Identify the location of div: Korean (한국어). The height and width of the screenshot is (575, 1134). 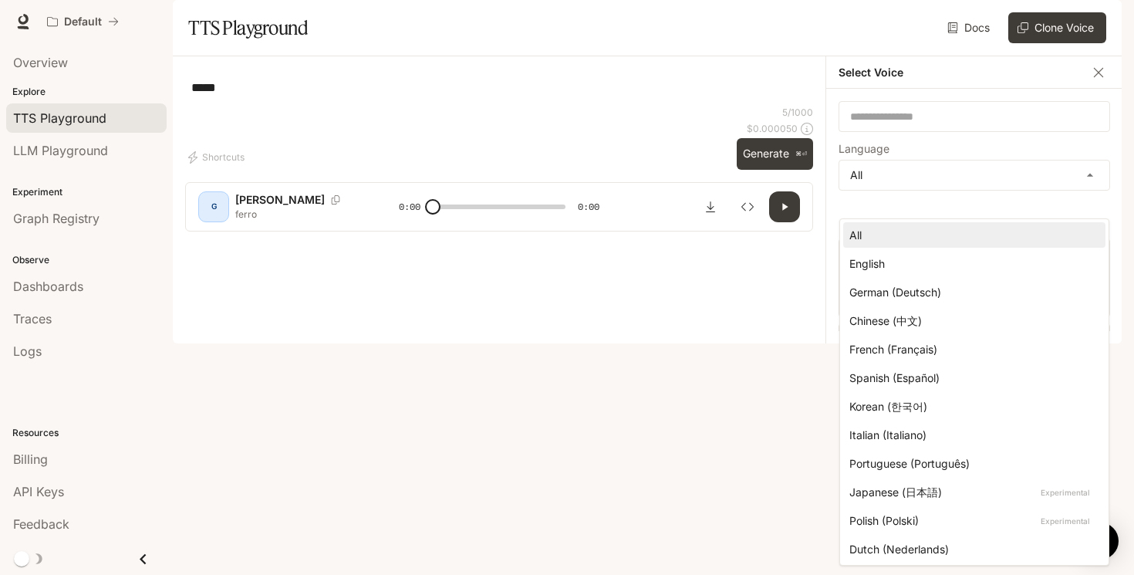
(971, 406).